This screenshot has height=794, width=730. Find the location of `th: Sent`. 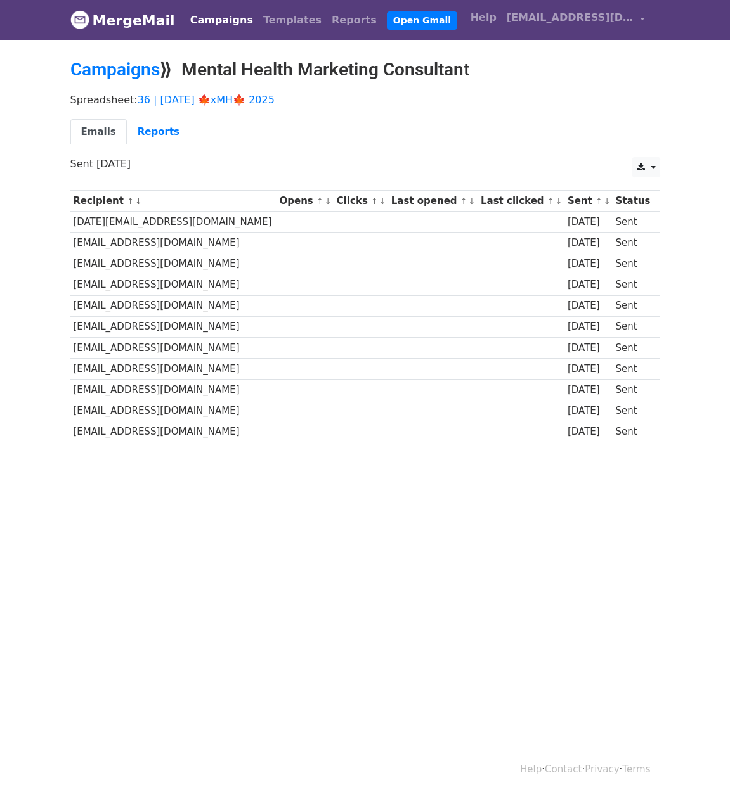

th: Sent is located at coordinates (588, 201).